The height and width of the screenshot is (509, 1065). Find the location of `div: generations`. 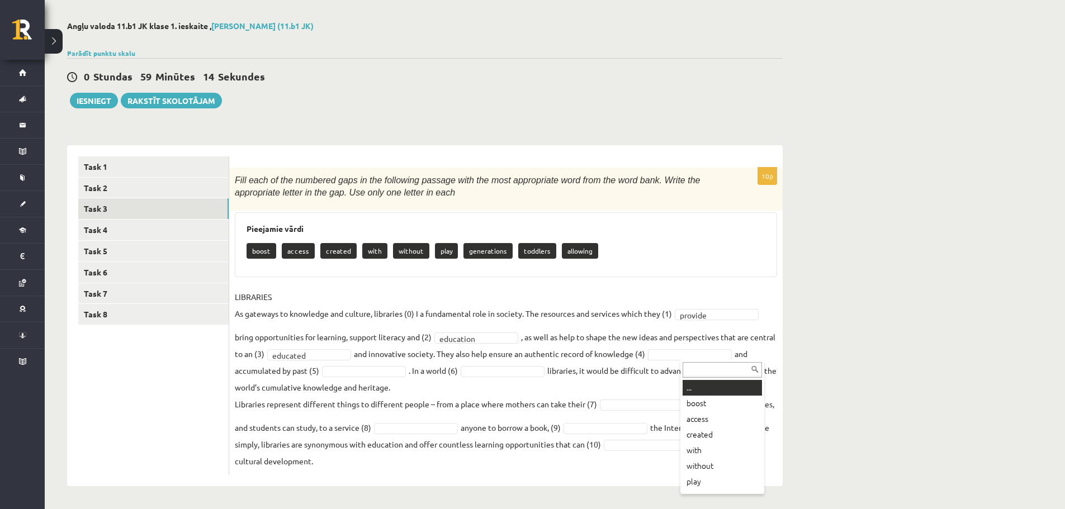

div: generations is located at coordinates (722, 497).